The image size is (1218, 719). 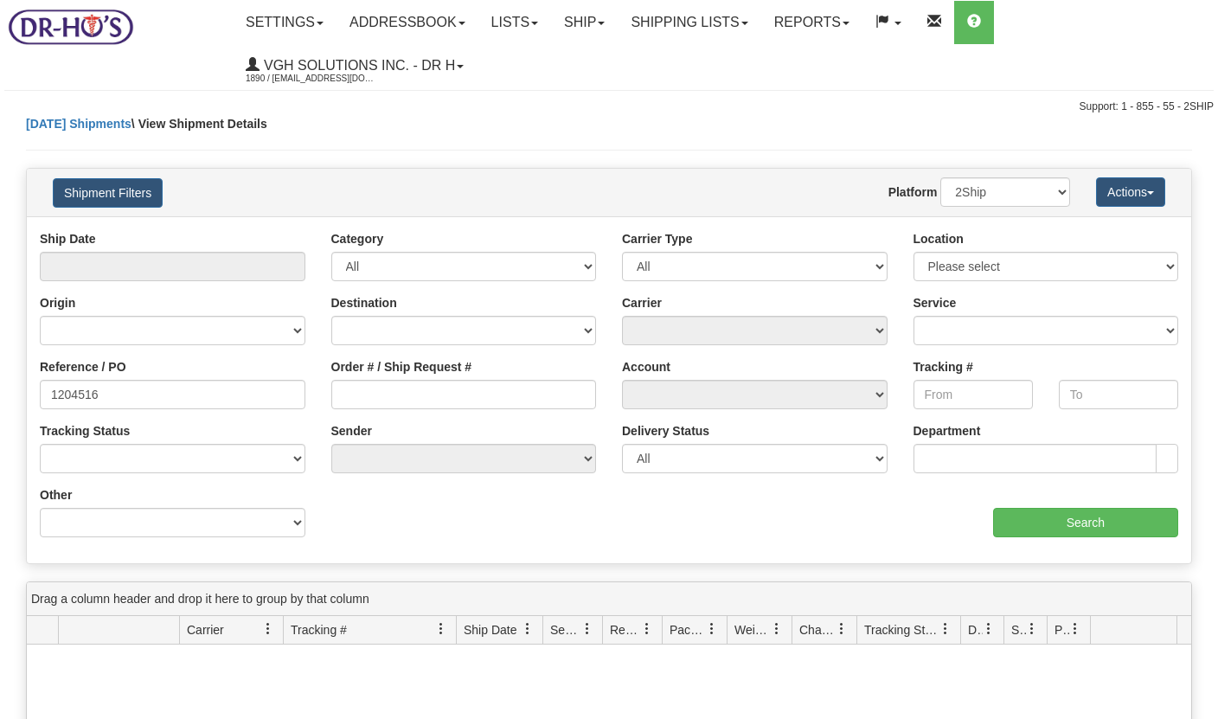 What do you see at coordinates (842, 629) in the screenshot?
I see `a: Charge filter column settings` at bounding box center [842, 629].